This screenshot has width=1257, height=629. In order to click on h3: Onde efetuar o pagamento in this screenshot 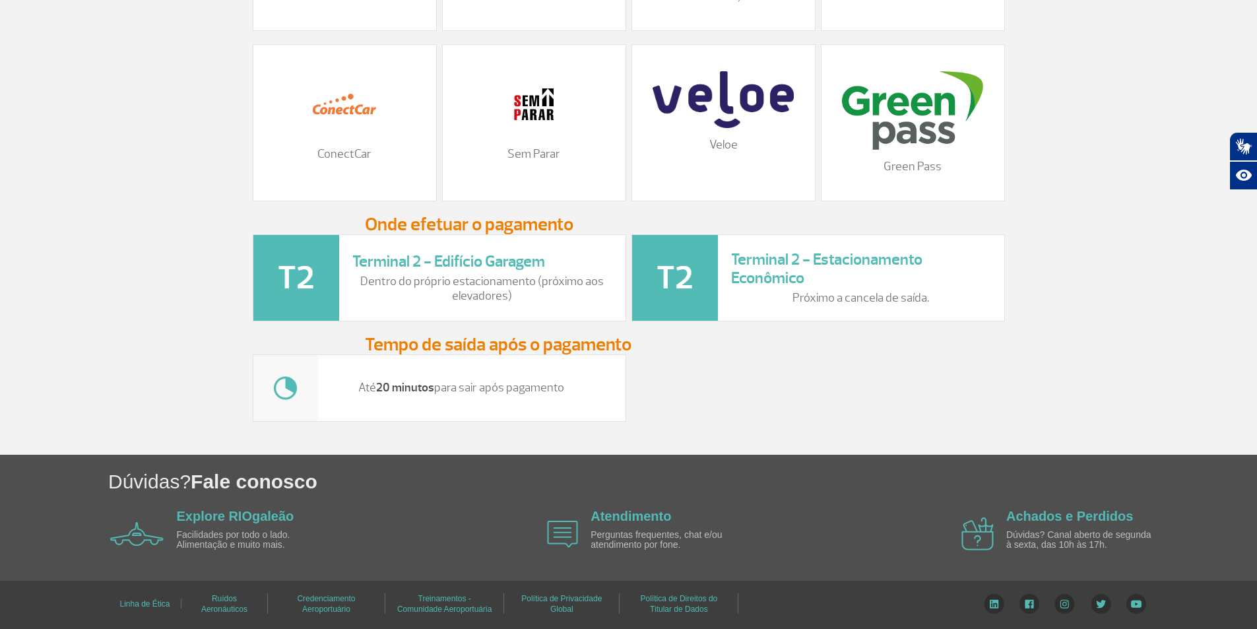, I will do `click(629, 224)`.